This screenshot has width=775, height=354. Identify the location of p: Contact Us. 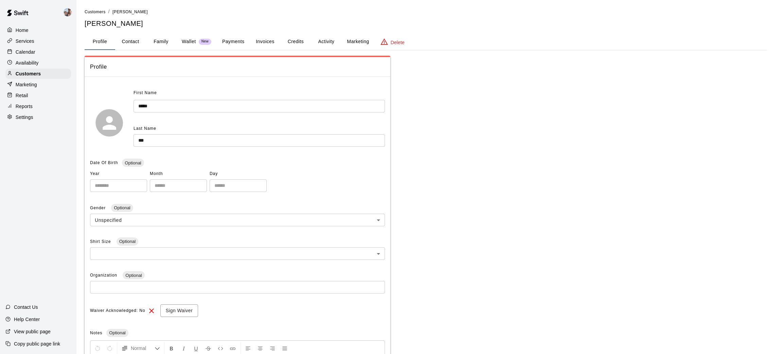
(26, 307).